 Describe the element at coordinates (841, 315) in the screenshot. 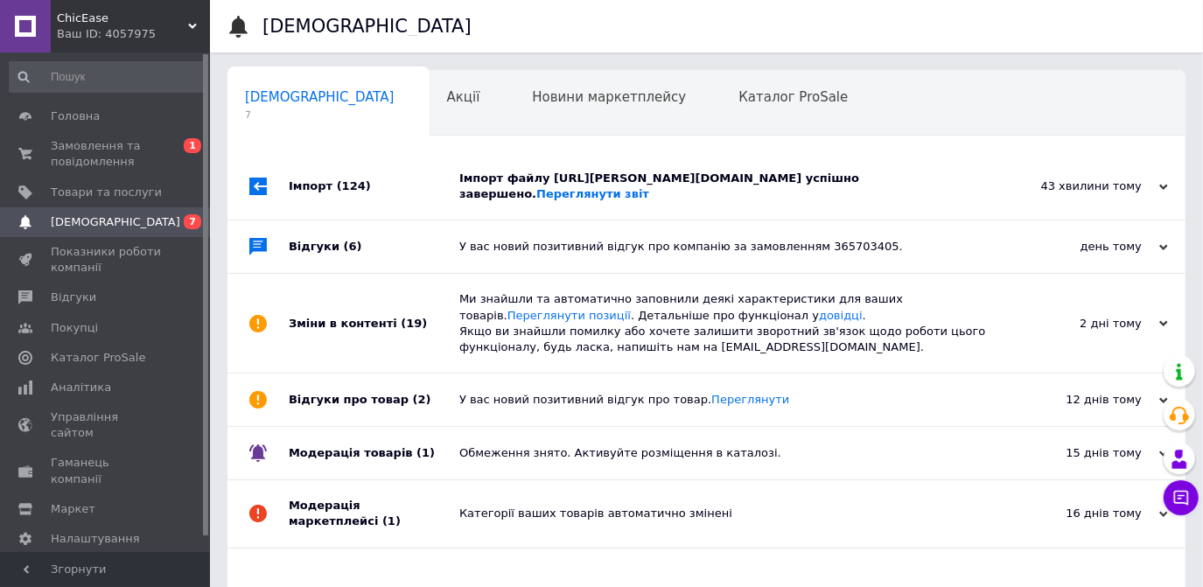

I see `a: довідці` at that location.